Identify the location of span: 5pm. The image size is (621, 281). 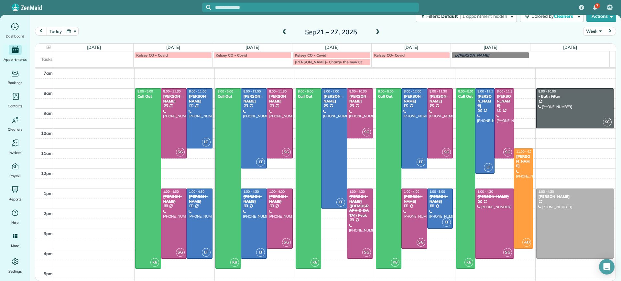
(48, 274).